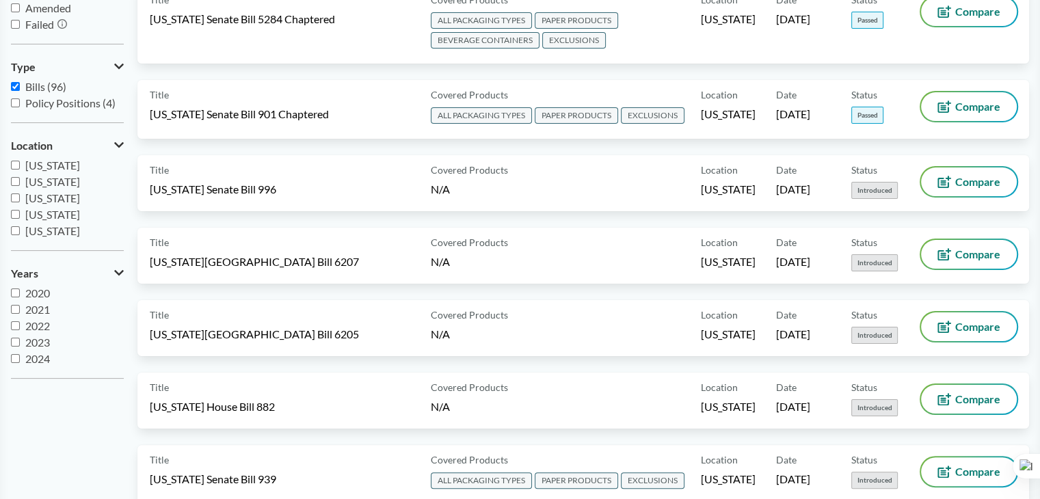 The image size is (1040, 499). I want to click on button: Years, so click(67, 273).